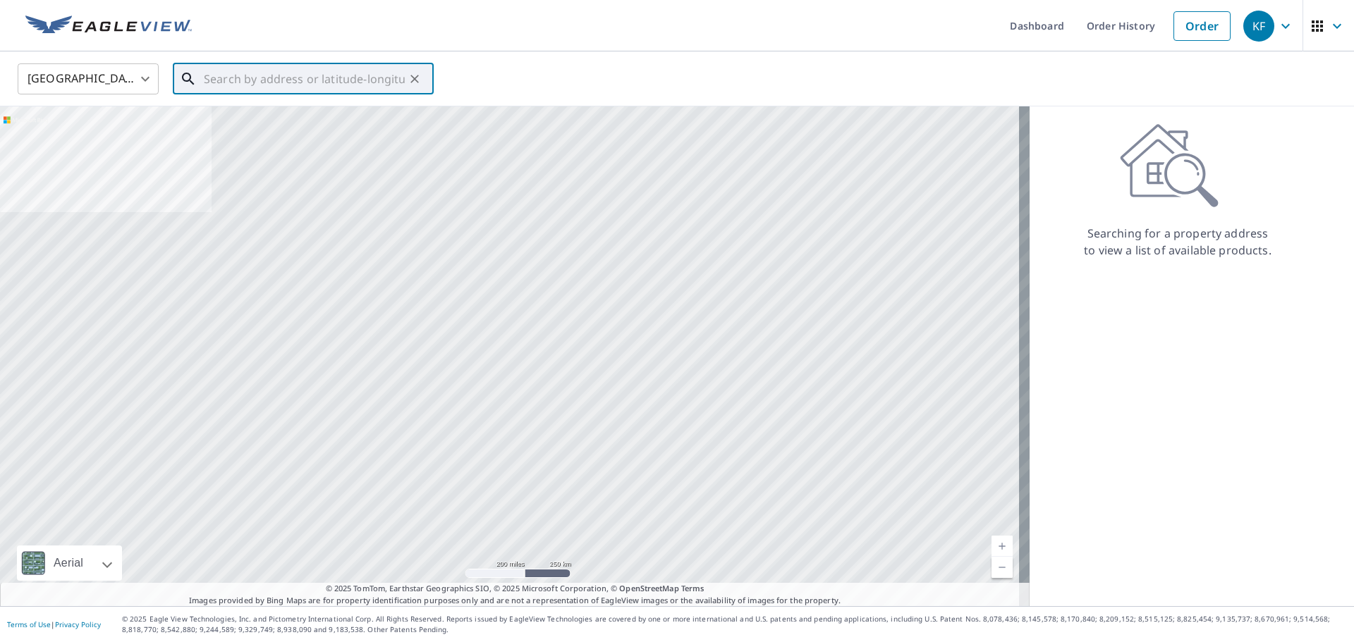 The height and width of the screenshot is (642, 1354). Describe the element at coordinates (1201, 26) in the screenshot. I see `a: Order` at that location.